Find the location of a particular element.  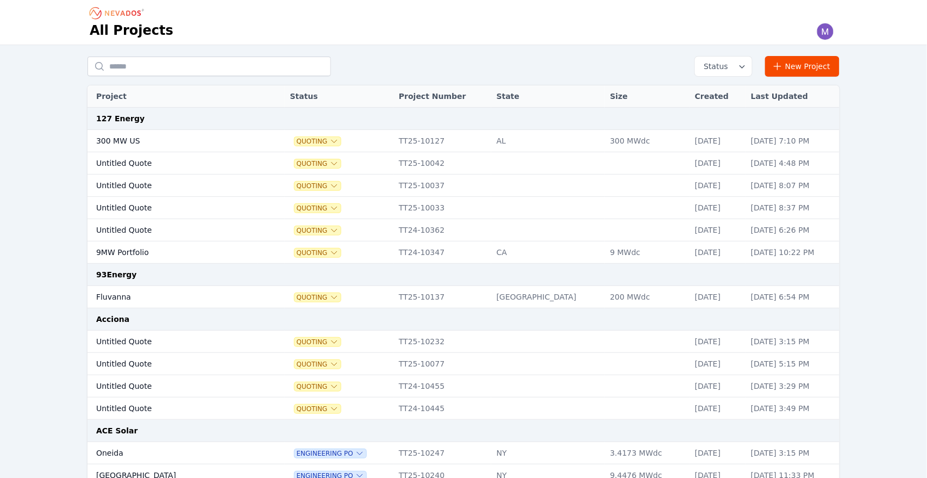

td: TT24-10347 is located at coordinates (442, 252).